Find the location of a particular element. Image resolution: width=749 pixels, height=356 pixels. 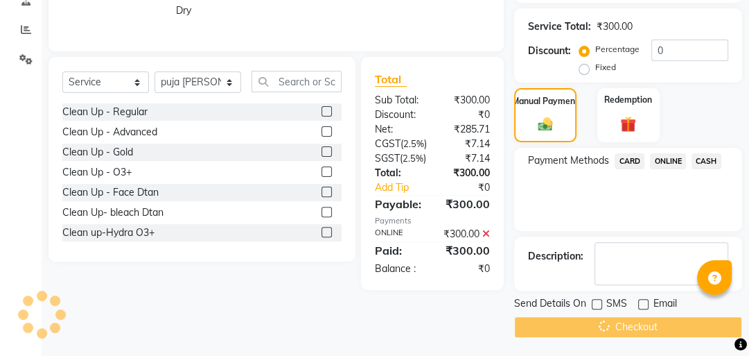

div: Total: is located at coordinates (399, 173).